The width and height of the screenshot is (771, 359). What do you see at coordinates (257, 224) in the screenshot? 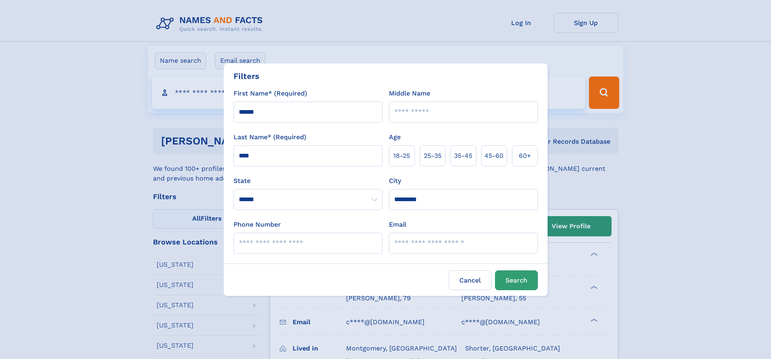
I see `label: Phone Number` at bounding box center [257, 224].